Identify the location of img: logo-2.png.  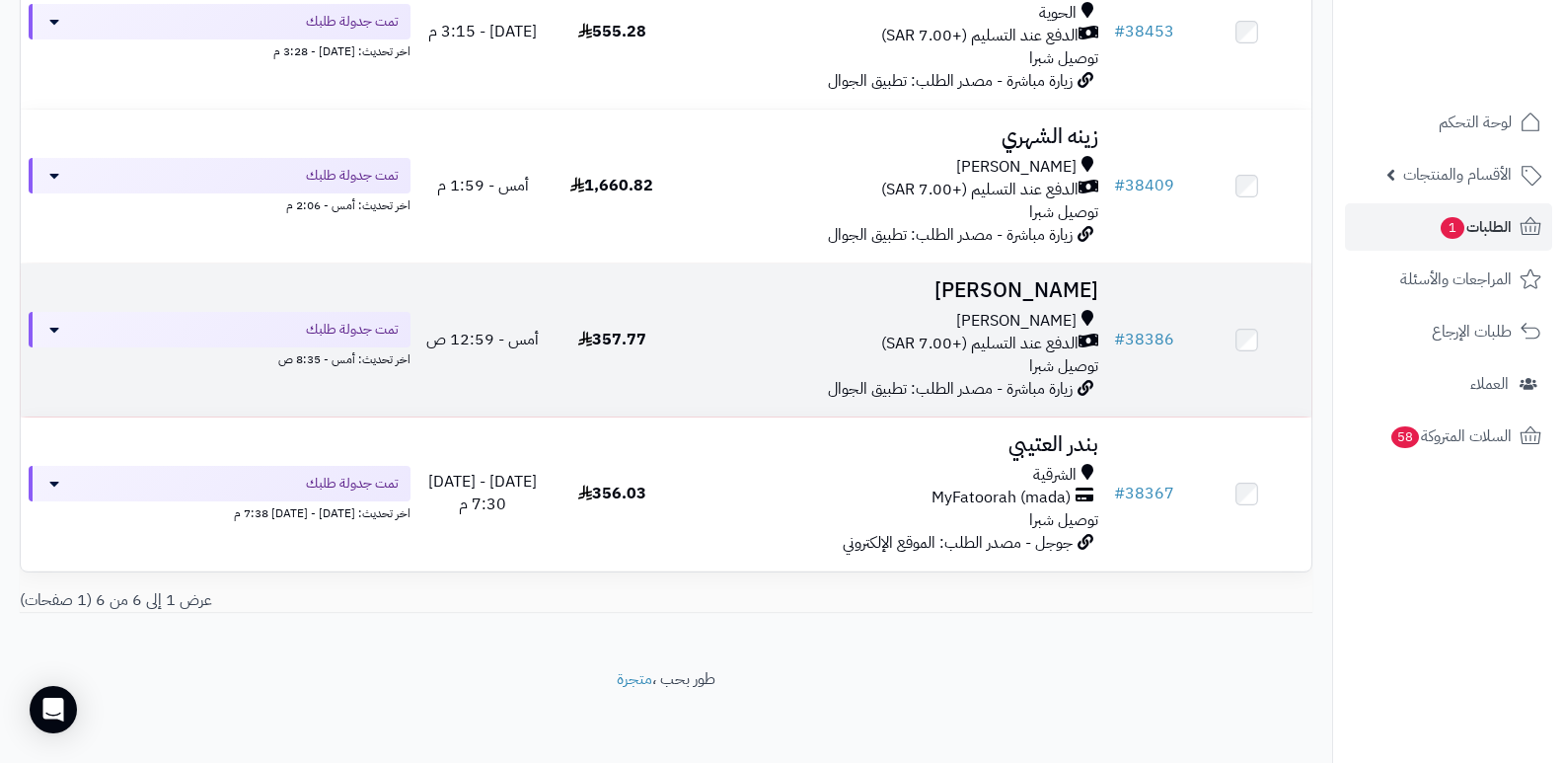
(1487, 71).